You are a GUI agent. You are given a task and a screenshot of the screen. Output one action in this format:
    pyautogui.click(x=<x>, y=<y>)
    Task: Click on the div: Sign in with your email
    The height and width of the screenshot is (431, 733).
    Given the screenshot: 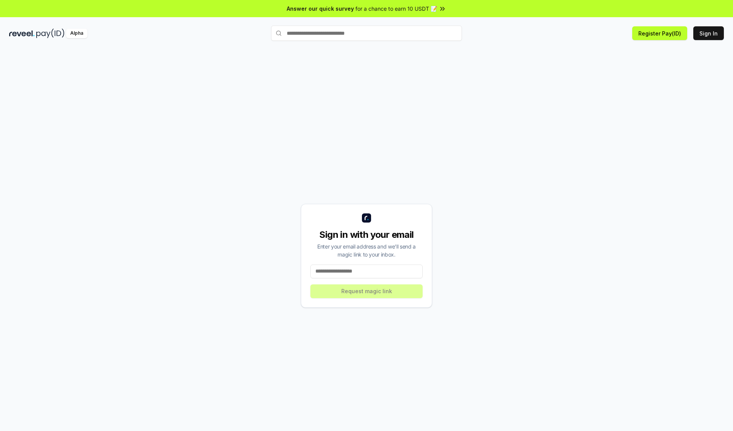 What is the action you would take?
    pyautogui.click(x=366, y=235)
    